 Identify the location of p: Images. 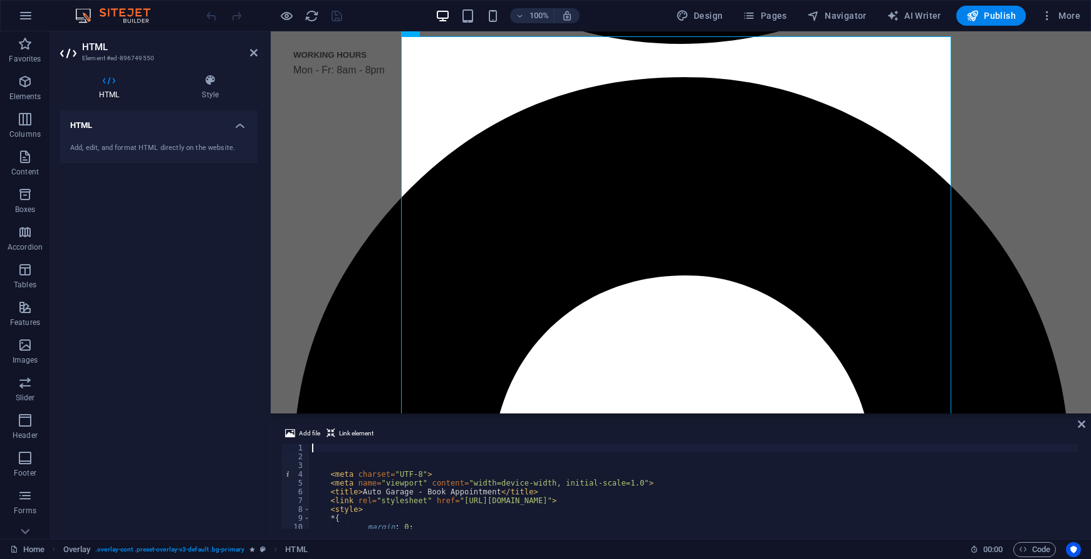
(25, 360).